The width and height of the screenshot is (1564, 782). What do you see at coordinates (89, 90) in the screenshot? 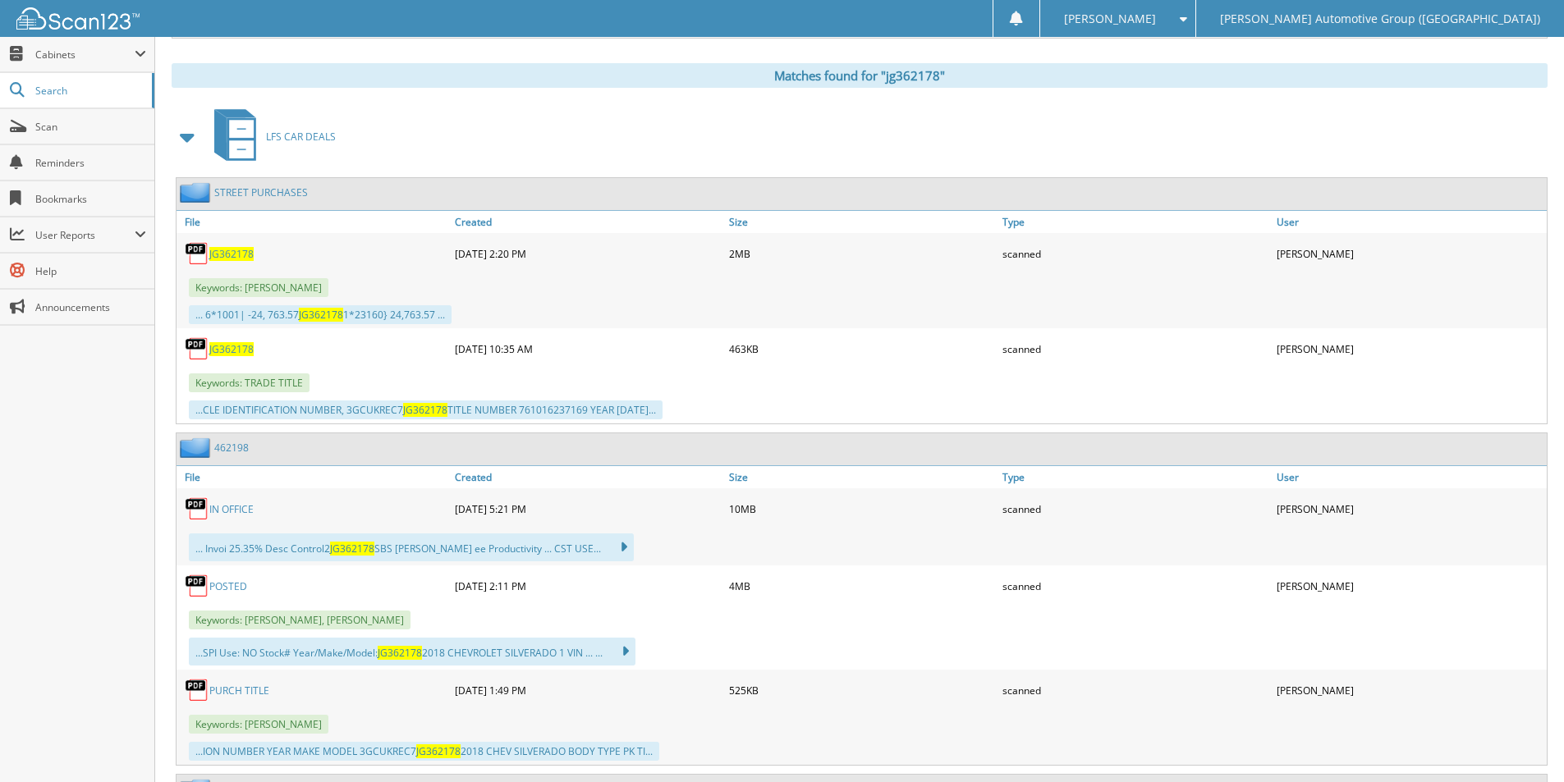
I see `span: Search` at bounding box center [89, 90].